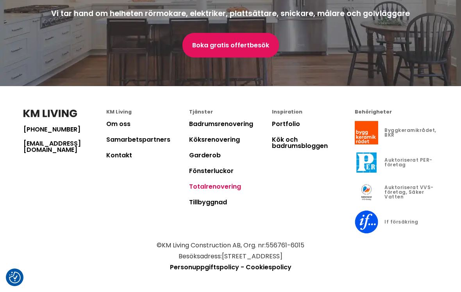 The height and width of the screenshot is (292, 461). I want to click on a: Om oss, so click(118, 124).